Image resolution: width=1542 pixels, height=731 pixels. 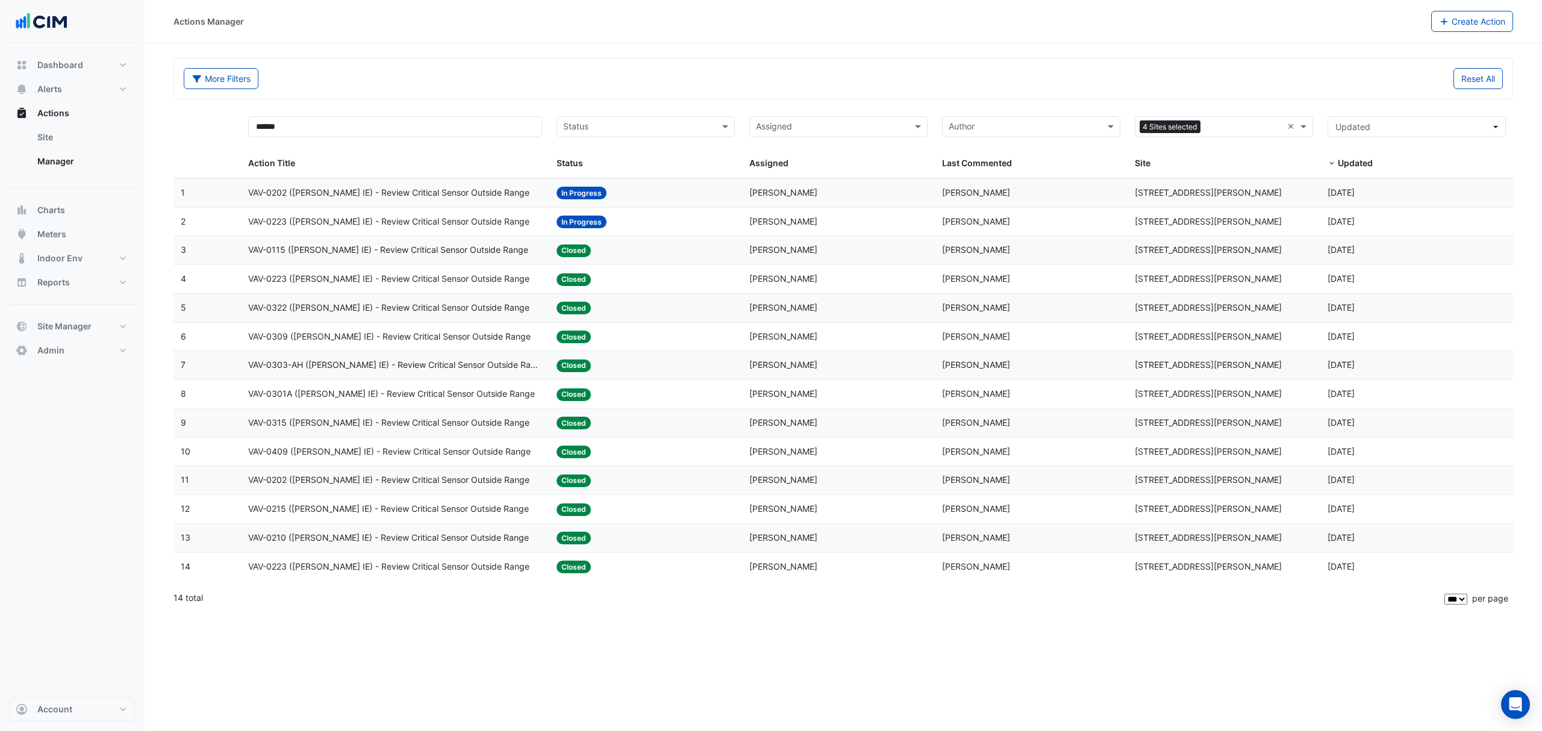 What do you see at coordinates (72, 351) in the screenshot?
I see `button: Admin` at bounding box center [72, 351].